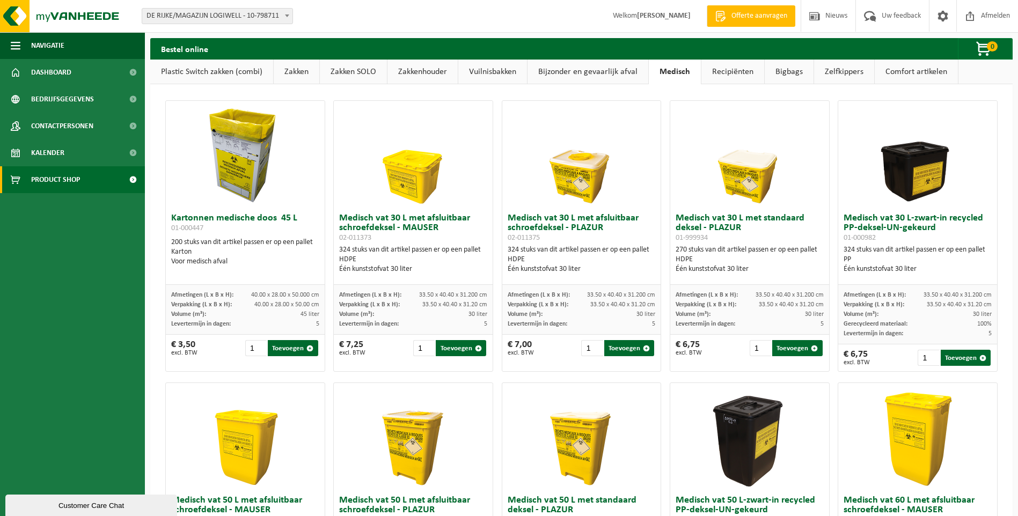  I want to click on h3: Medisch vat 30 L met standaard deksel - PLAZUR, so click(750, 228).